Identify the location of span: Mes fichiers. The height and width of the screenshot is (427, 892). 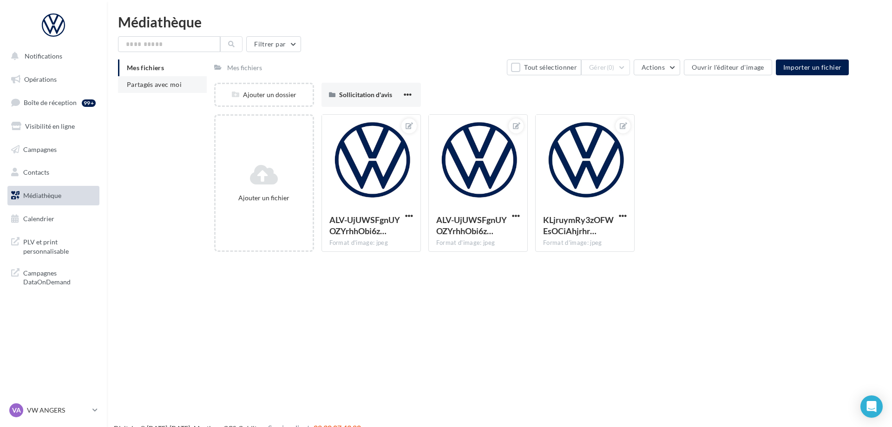
(145, 67).